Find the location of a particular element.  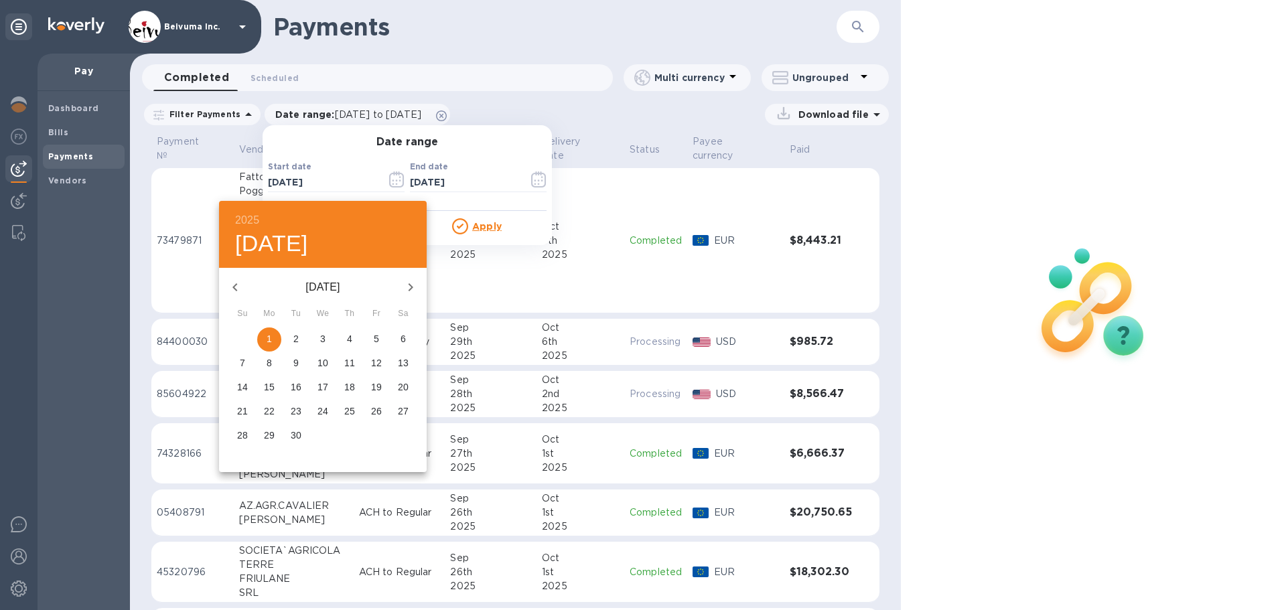

span: Su is located at coordinates (243, 314).